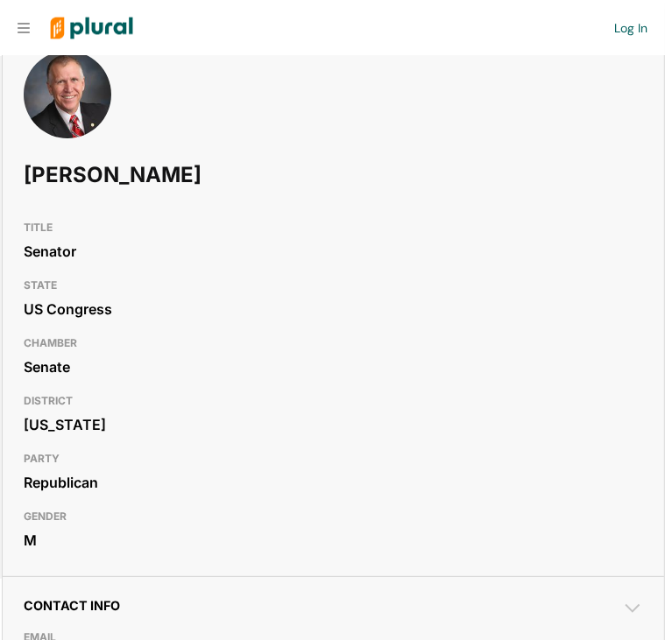 The image size is (665, 640). I want to click on h3: TITLE, so click(333, 228).